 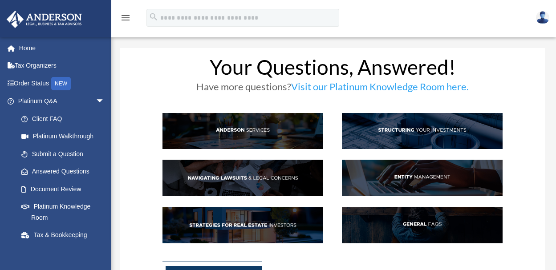 What do you see at coordinates (63, 119) in the screenshot?
I see `a: Client FAQ` at bounding box center [63, 119].